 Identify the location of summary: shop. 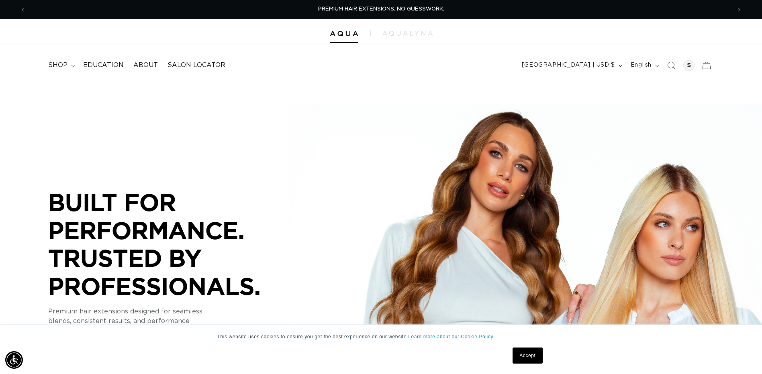
(61, 65).